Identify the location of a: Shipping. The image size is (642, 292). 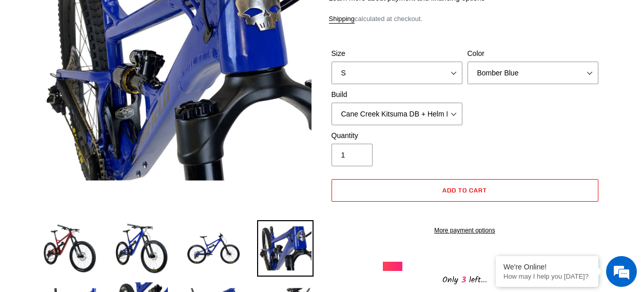
(342, 19).